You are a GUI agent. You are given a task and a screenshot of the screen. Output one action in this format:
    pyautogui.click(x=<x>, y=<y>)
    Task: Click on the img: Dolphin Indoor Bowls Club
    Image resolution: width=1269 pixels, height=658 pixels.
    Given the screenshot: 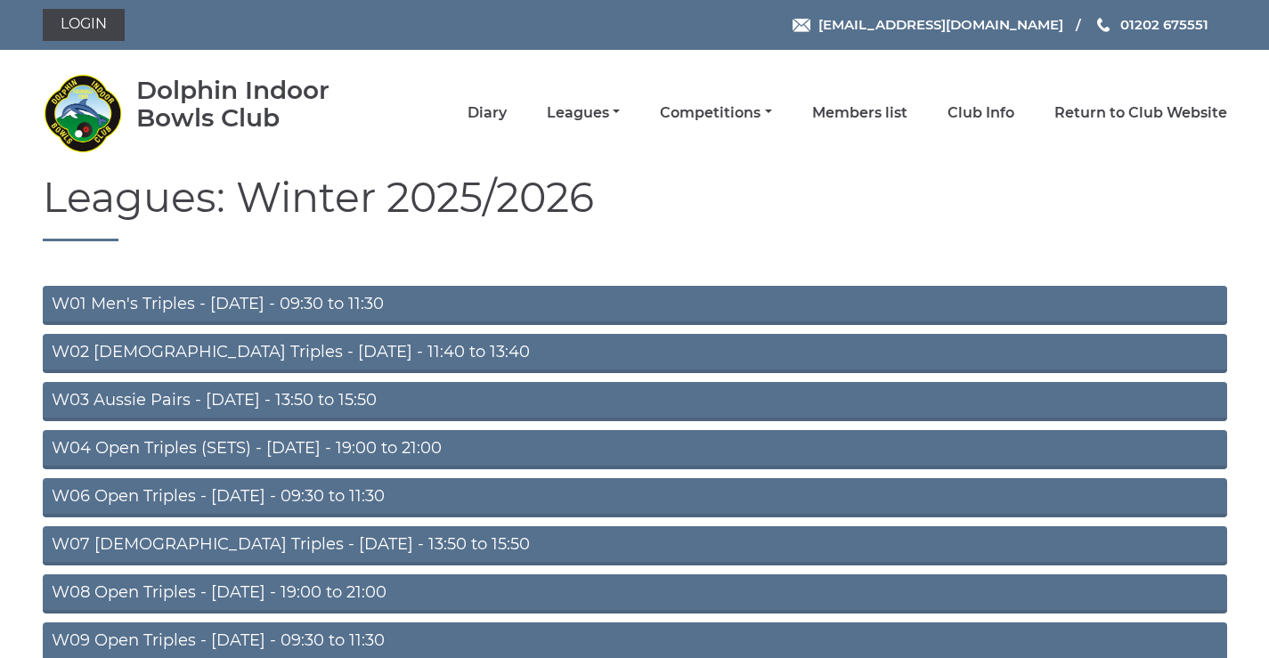 What is the action you would take?
    pyautogui.click(x=83, y=113)
    